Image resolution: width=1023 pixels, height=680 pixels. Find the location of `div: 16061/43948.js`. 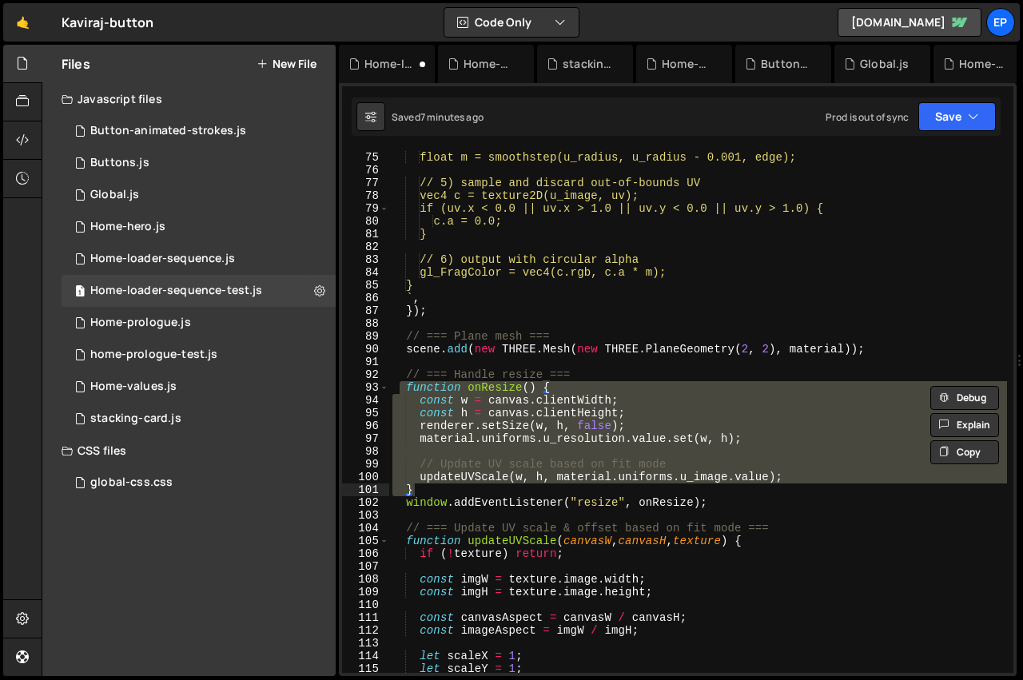

div: 16061/43948.js is located at coordinates (198, 227).